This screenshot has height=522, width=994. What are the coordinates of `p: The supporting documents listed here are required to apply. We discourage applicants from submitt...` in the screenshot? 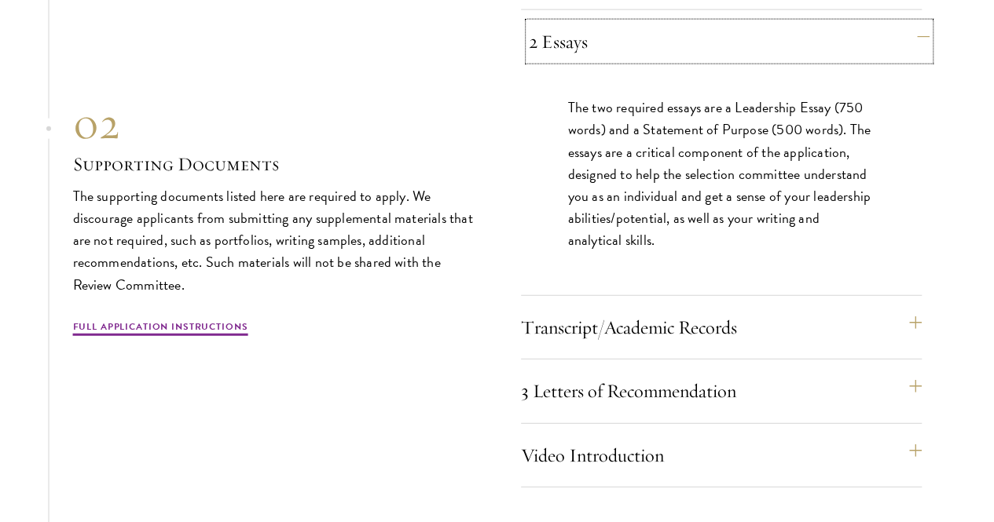 It's located at (273, 240).